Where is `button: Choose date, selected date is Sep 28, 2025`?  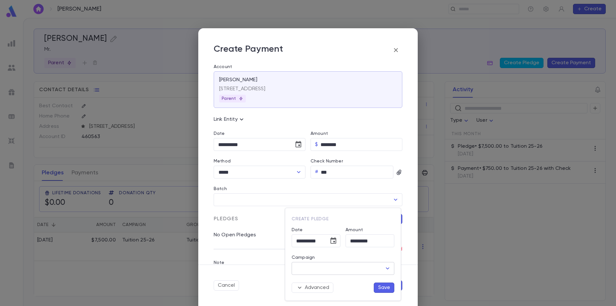 button: Choose date, selected date is Sep 28, 2025 is located at coordinates (333, 241).